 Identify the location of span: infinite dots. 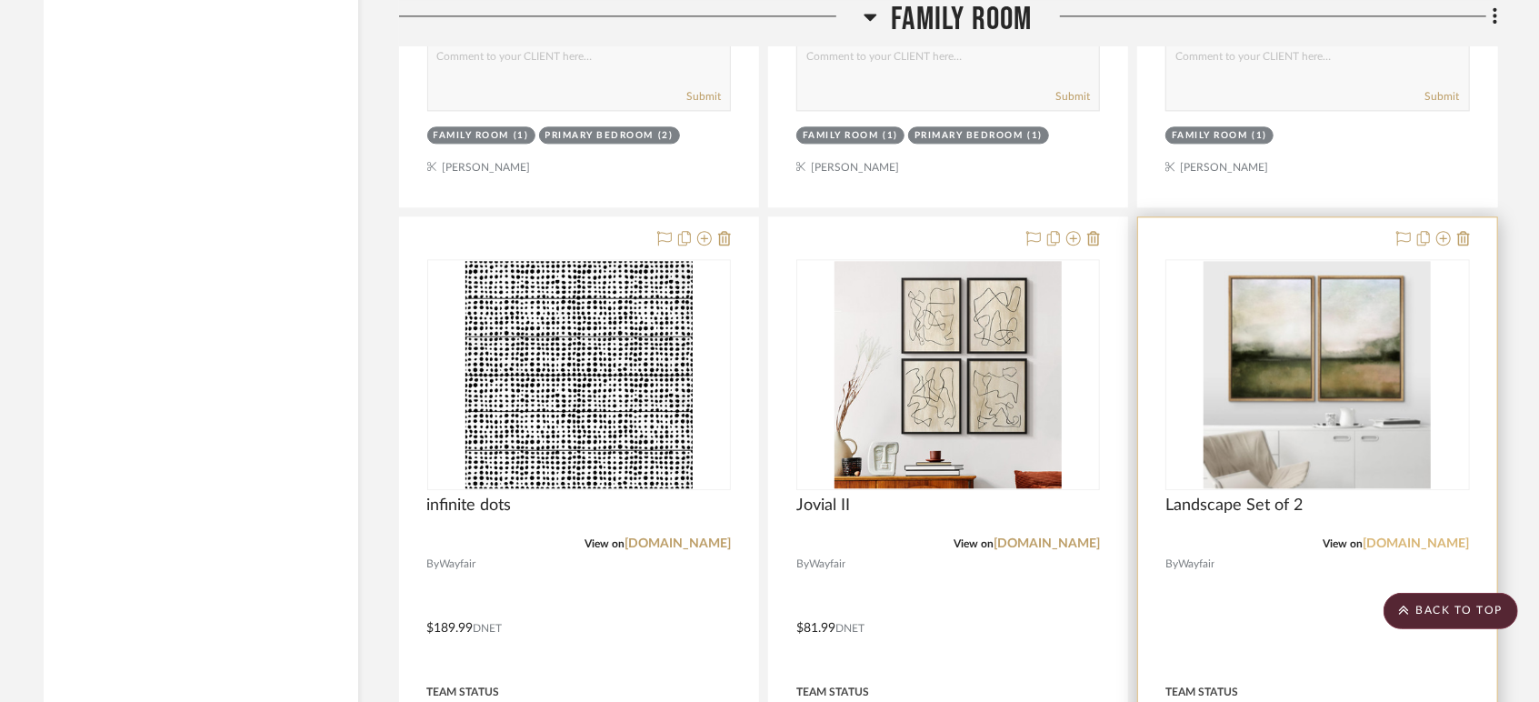
(469, 505).